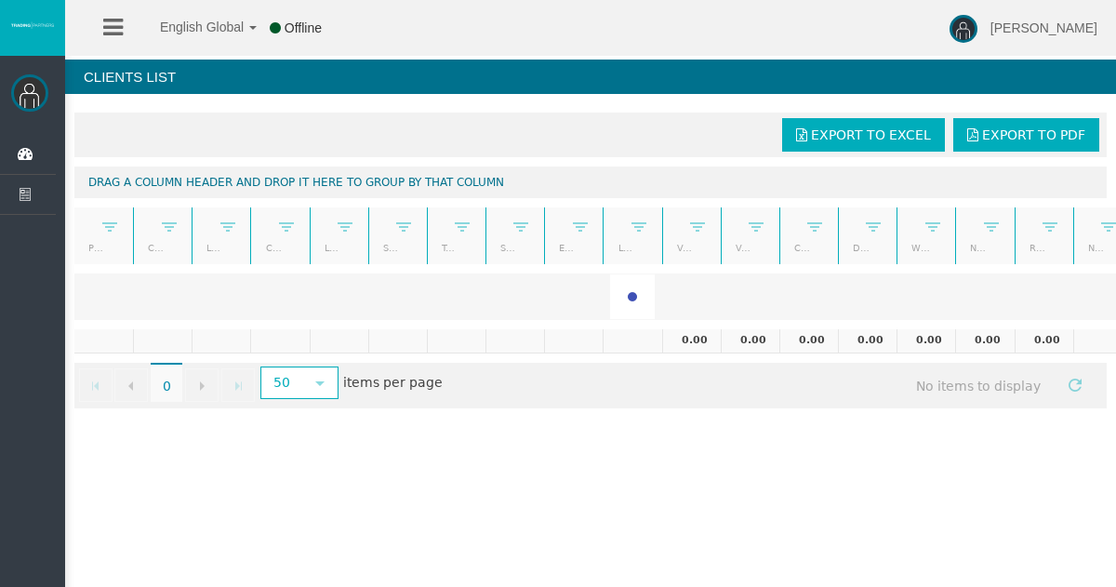 This screenshot has width=1116, height=587. I want to click on a: Leverage, so click(327, 247).